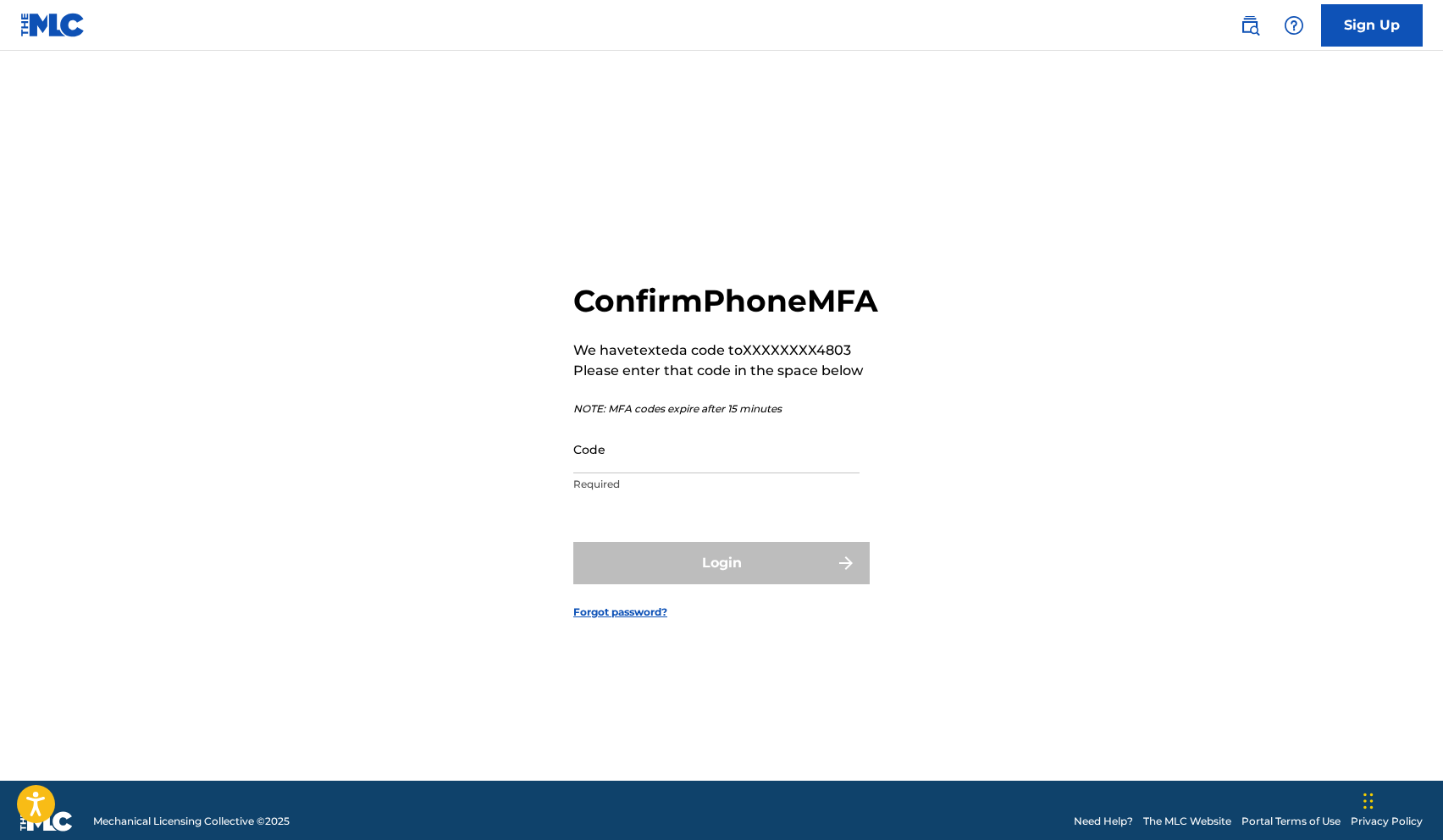 This screenshot has width=1443, height=840. What do you see at coordinates (1401, 799) in the screenshot?
I see `div: Chat Widget` at bounding box center [1401, 799].